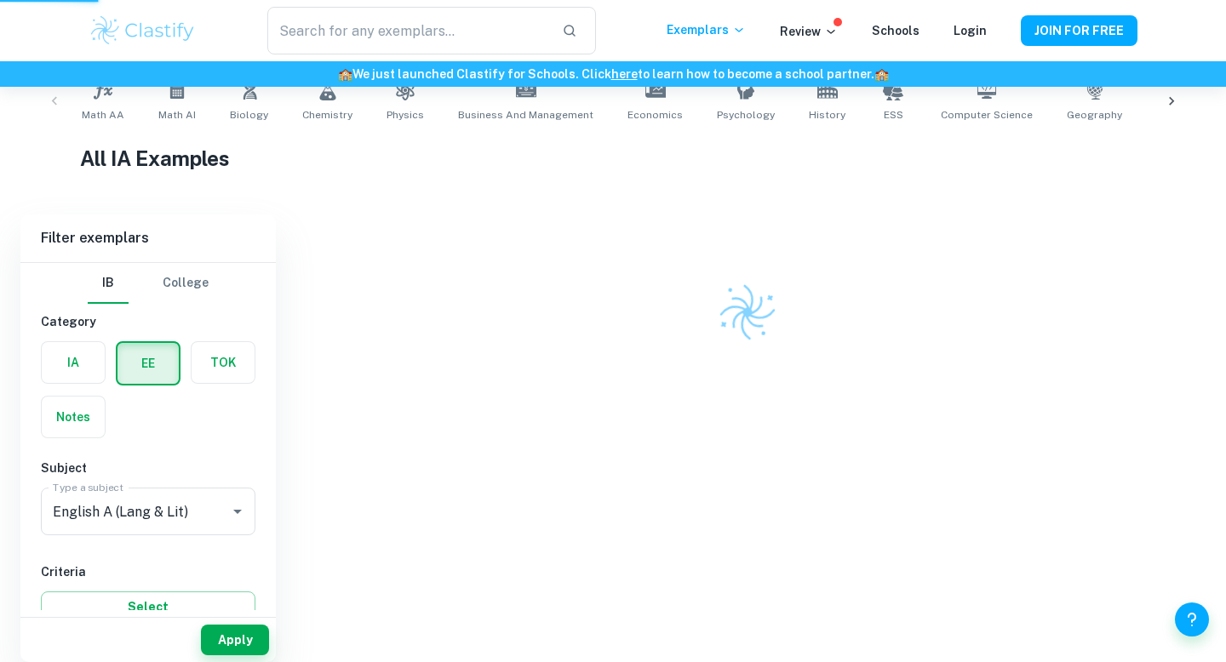 This screenshot has height=662, width=1226. I want to click on span: Computer Science, so click(986, 115).